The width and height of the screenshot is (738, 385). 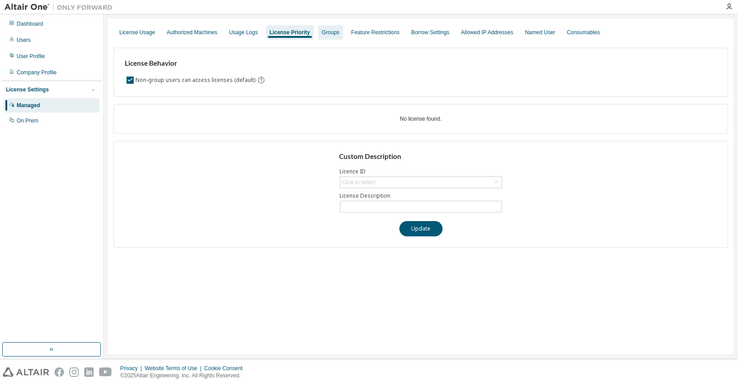 I want to click on div: Named User, so click(x=540, y=32).